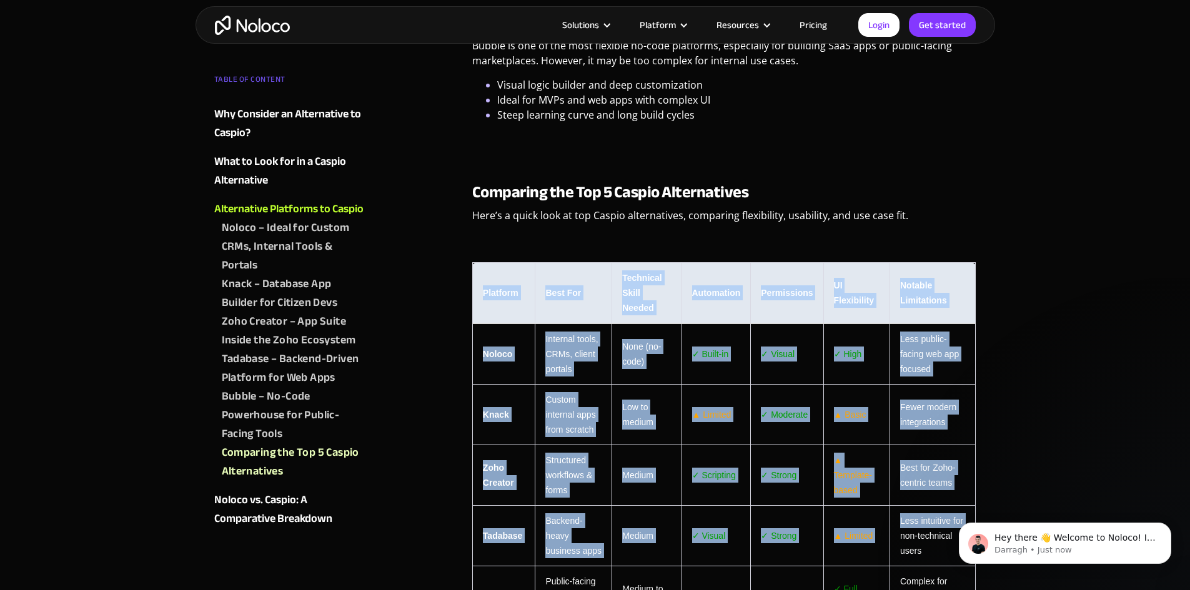 The width and height of the screenshot is (1190, 590). Describe the element at coordinates (573, 536) in the screenshot. I see `td: Backend-heavy business apps` at that location.